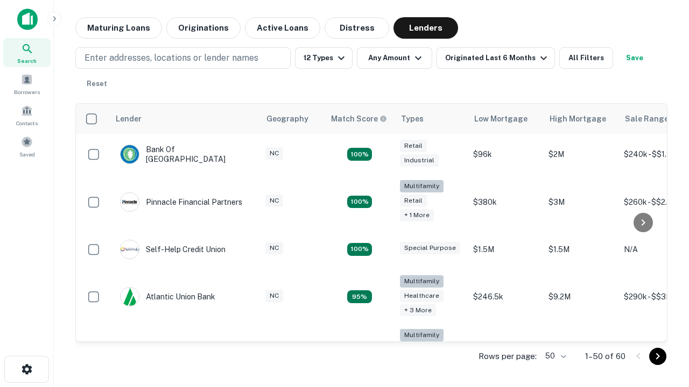  I want to click on td: $3M, so click(581, 202).